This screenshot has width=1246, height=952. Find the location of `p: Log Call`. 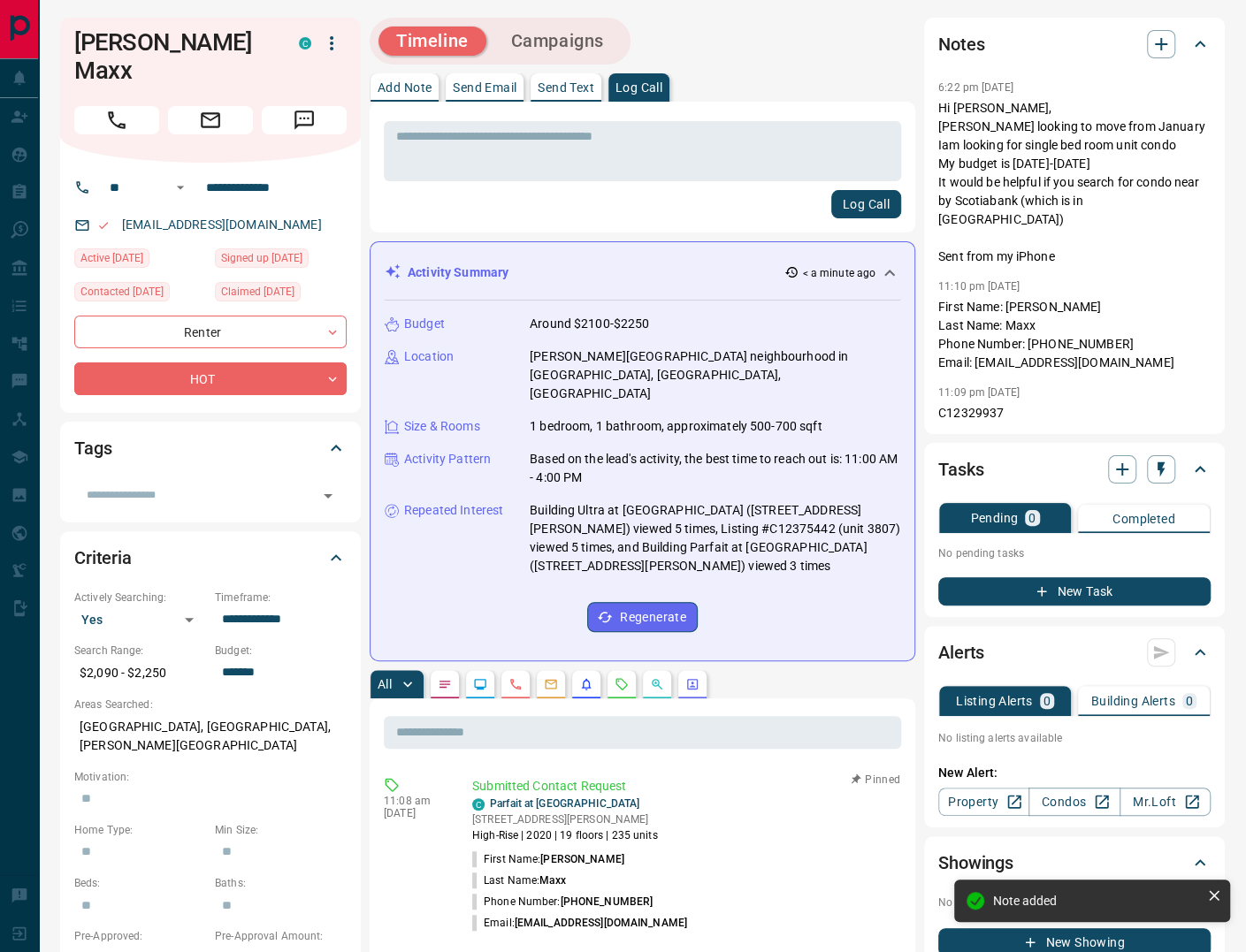

p: Log Call is located at coordinates (638, 88).